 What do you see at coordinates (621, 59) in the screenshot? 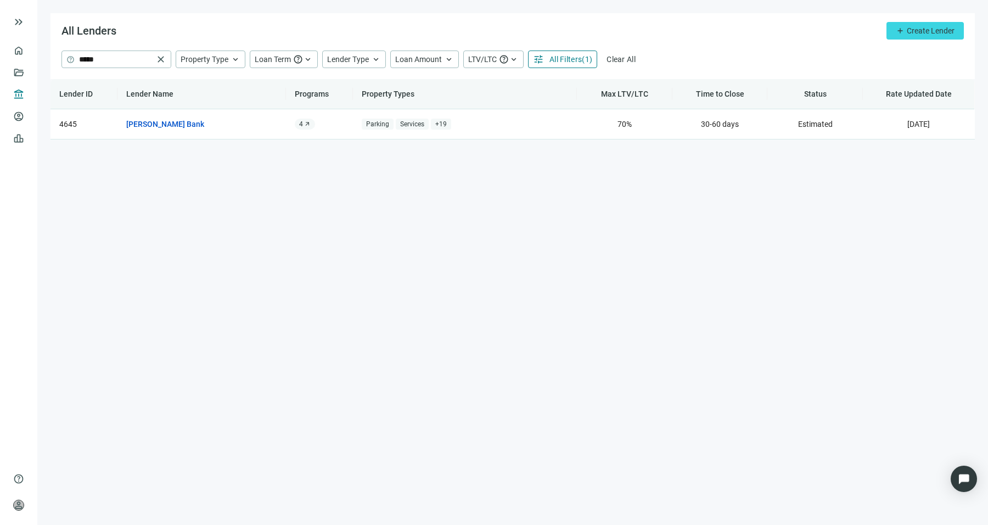
I see `span: Clear All` at bounding box center [621, 59].